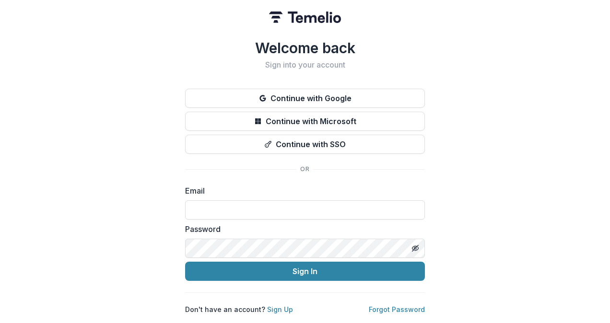 The width and height of the screenshot is (610, 323). Describe the element at coordinates (280, 309) in the screenshot. I see `a: Sign Up` at that location.